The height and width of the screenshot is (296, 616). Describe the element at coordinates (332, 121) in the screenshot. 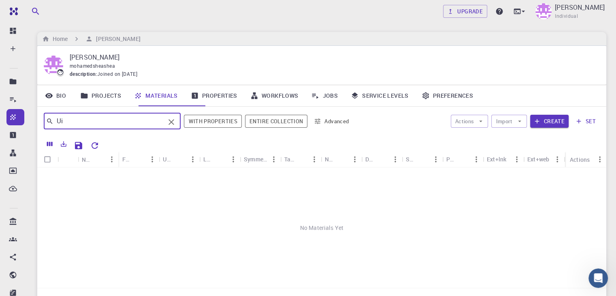

I see `button: Advanced` at that location.